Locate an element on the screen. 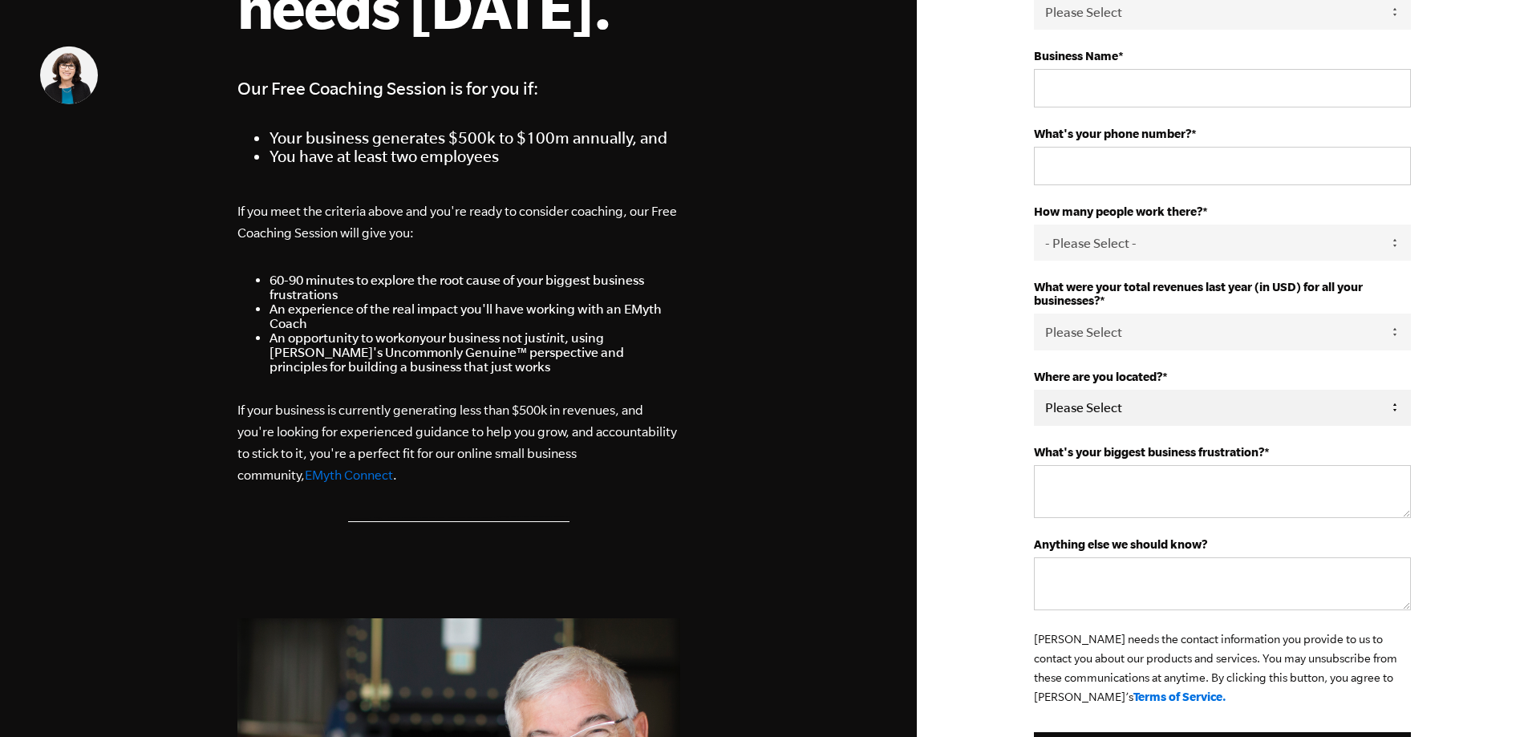 This screenshot has width=1528, height=737. strong: What's your phone number? is located at coordinates (1112, 133).